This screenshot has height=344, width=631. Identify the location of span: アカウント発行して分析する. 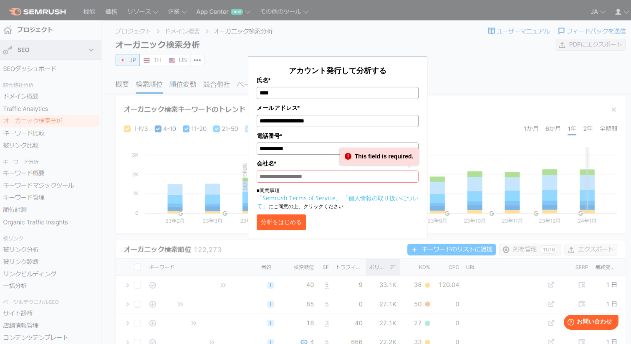
(338, 70).